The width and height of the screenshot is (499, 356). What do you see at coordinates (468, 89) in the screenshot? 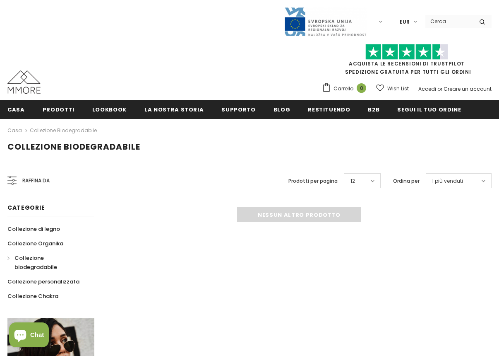
I see `a: Creare un account` at bounding box center [468, 89].